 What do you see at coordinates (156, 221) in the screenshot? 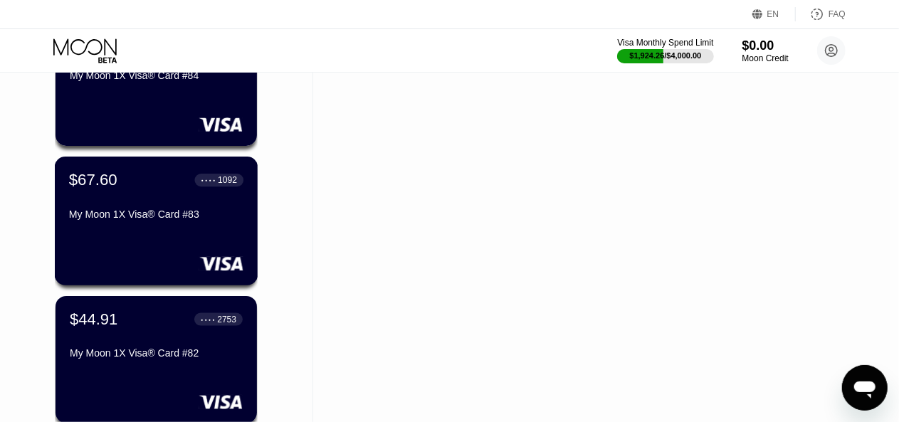
I see `div: $67.60● ● ● ●1092My Moon 1X Visa® Card #83` at bounding box center [156, 221].